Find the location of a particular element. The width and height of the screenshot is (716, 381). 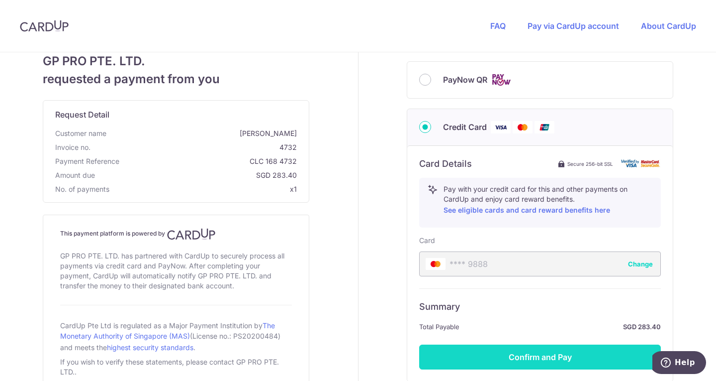

img: Union Pay is located at coordinates (545, 127).